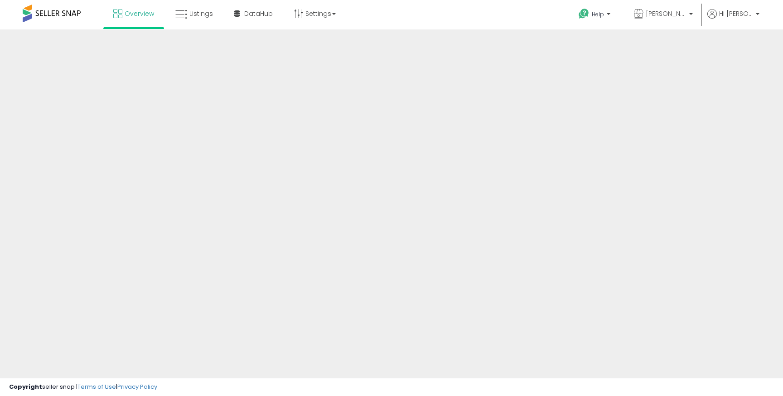 This screenshot has width=783, height=396. Describe the element at coordinates (25, 387) in the screenshot. I see `strong: Copyright` at that location.